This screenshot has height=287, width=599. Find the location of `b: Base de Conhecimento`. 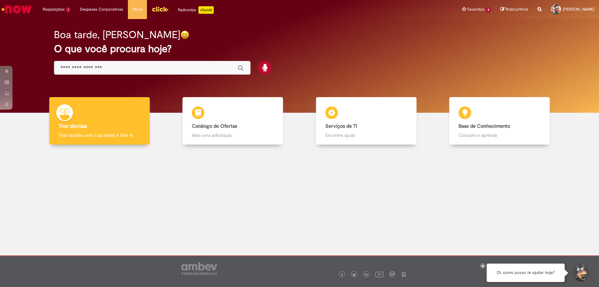

b: Base de Conhecimento is located at coordinates (484, 126).